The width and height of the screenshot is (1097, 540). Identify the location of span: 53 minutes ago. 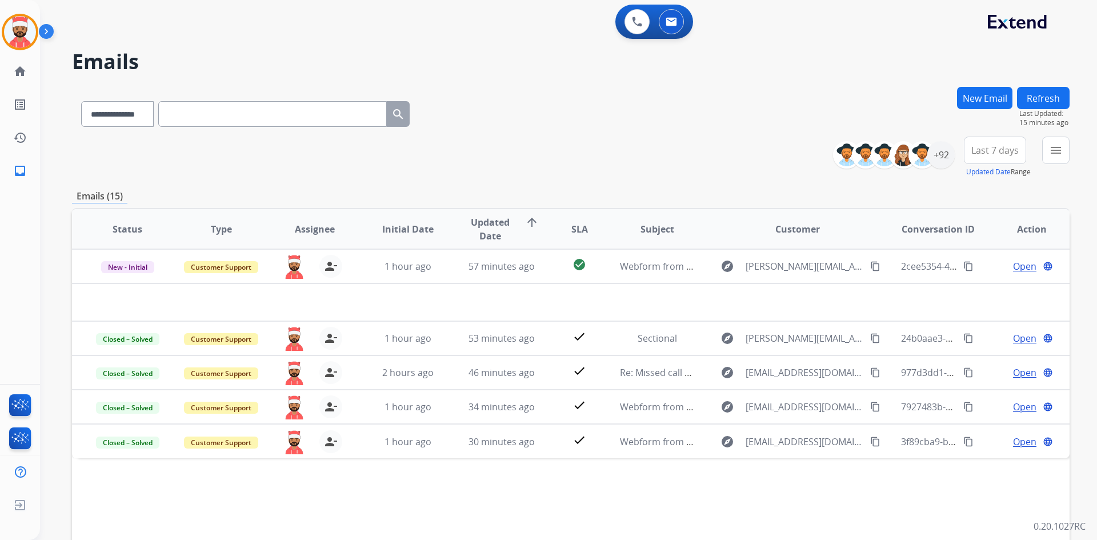
(502, 338).